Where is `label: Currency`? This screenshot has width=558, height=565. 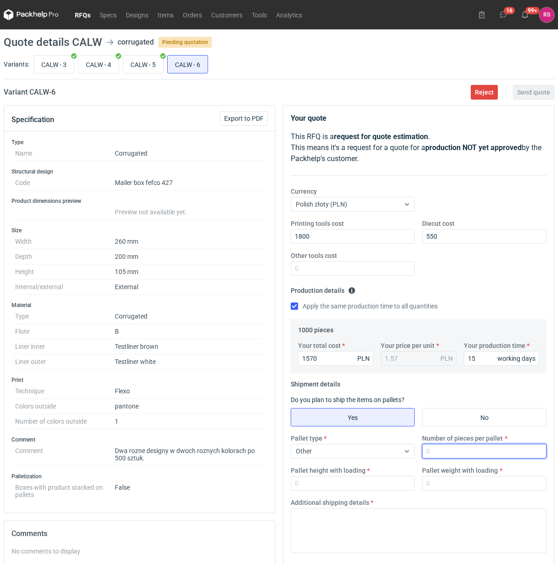 label: Currency is located at coordinates (303, 191).